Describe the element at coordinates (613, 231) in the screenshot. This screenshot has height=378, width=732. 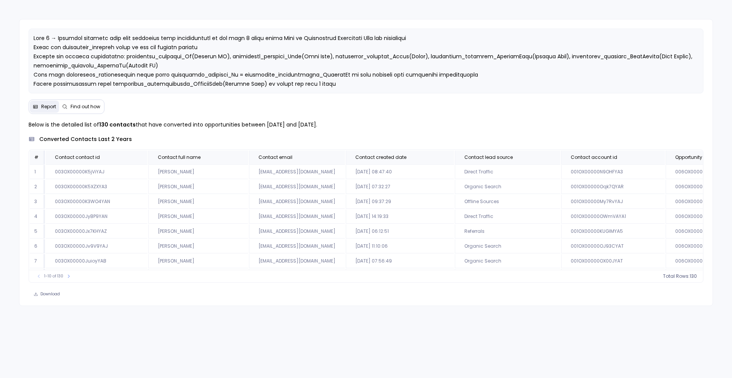
I see `td: 001OX00000KUGIMYA5` at that location.